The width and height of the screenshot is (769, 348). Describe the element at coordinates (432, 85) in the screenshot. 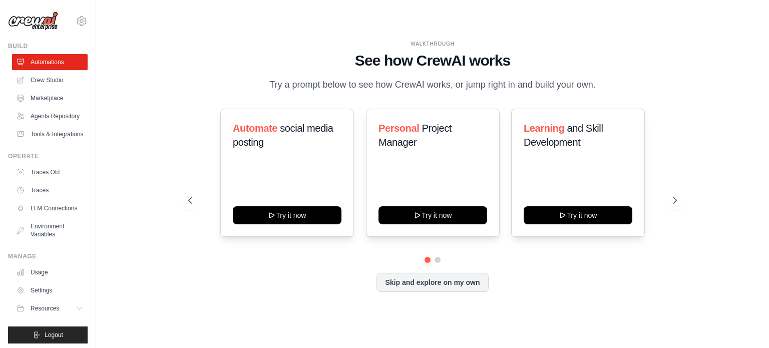

I see `p: Try a prompt below to see how CrewAI works, or jump right in and build your own.` at that location.